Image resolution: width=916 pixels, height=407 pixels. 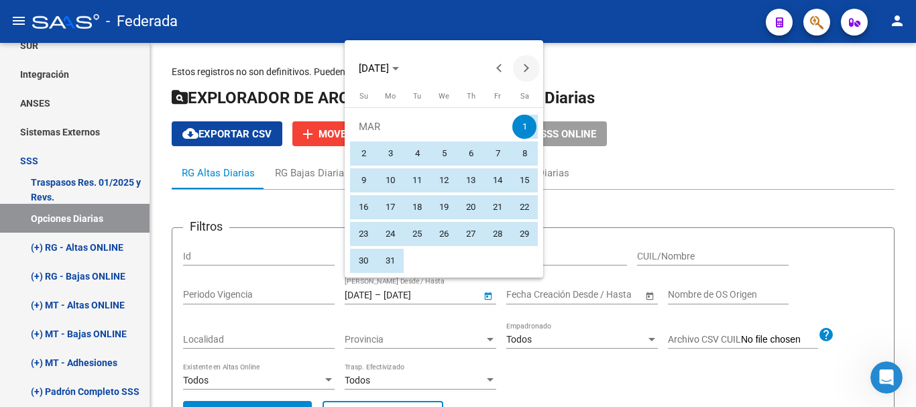 What do you see at coordinates (471, 234) in the screenshot?
I see `button: March 27, 2025` at bounding box center [471, 234].